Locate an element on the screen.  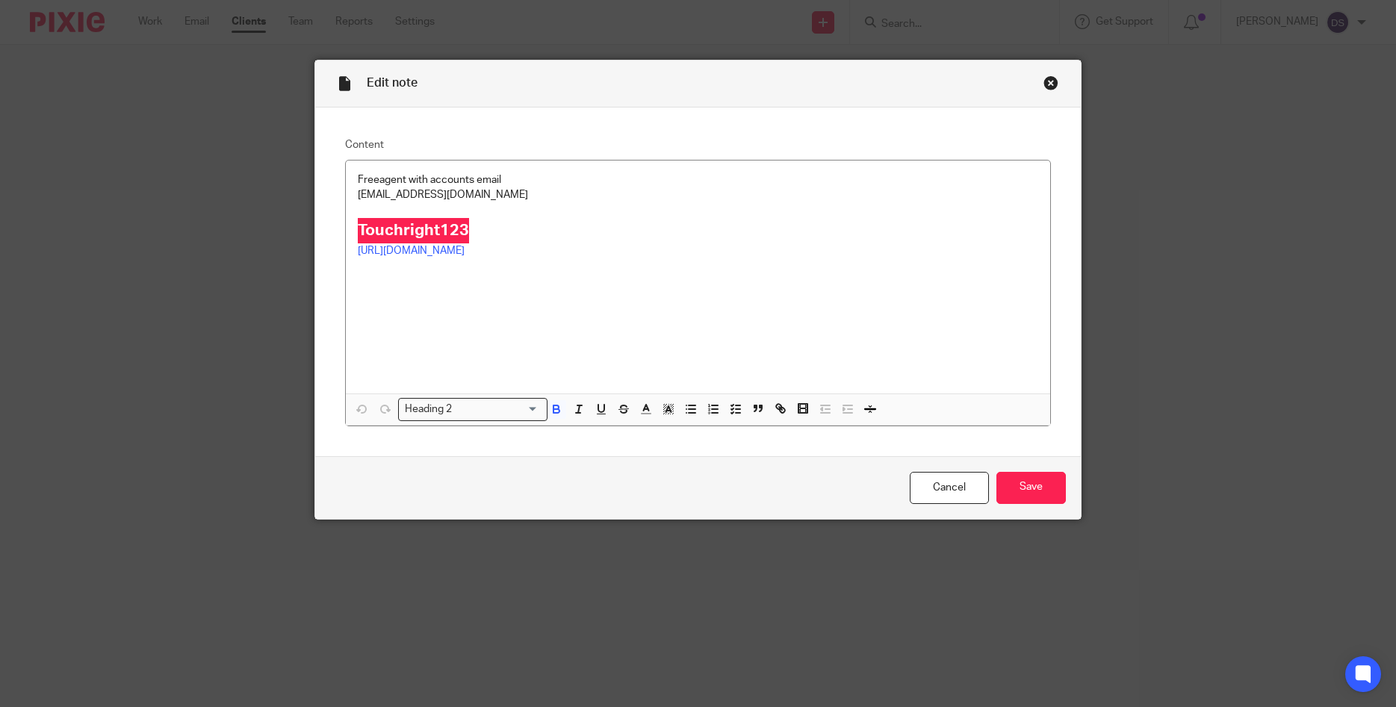
input: Search for option is located at coordinates (497, 409).